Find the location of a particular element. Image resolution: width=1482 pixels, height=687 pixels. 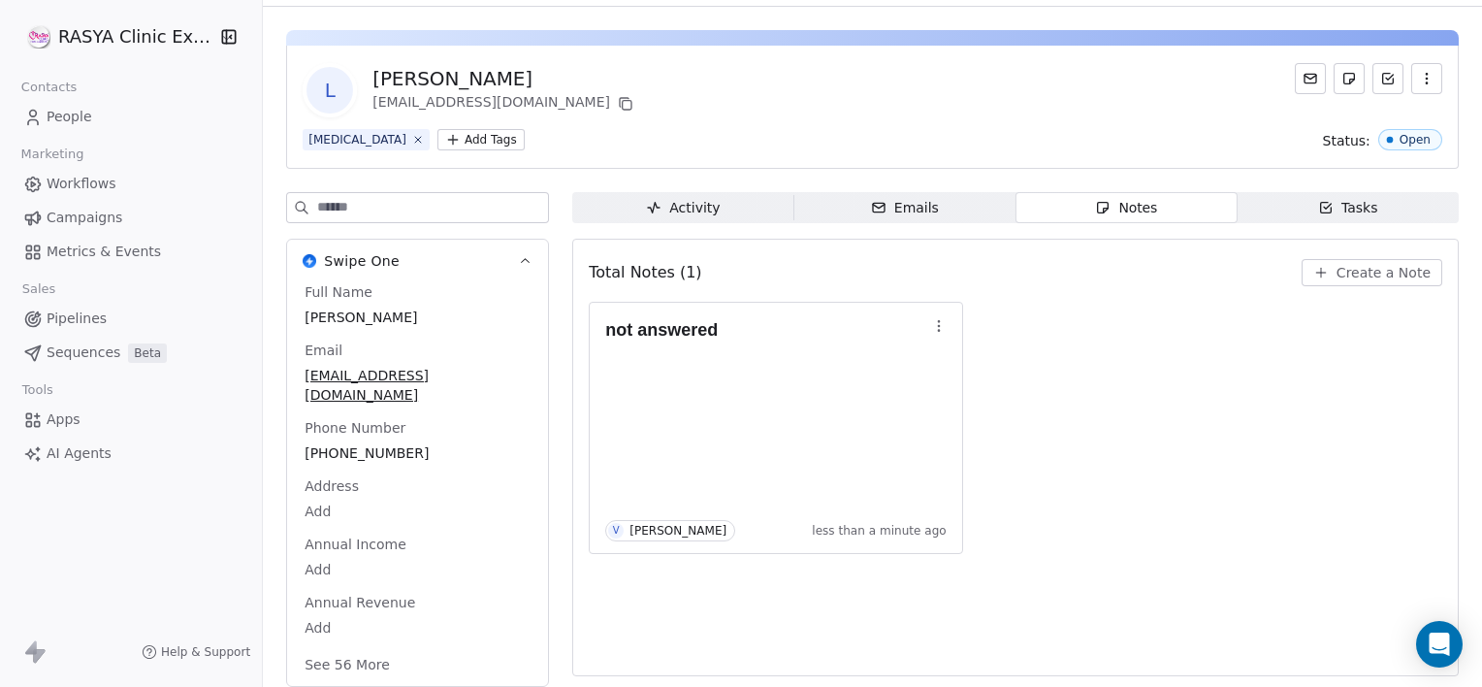

span: Beta is located at coordinates (147, 353).